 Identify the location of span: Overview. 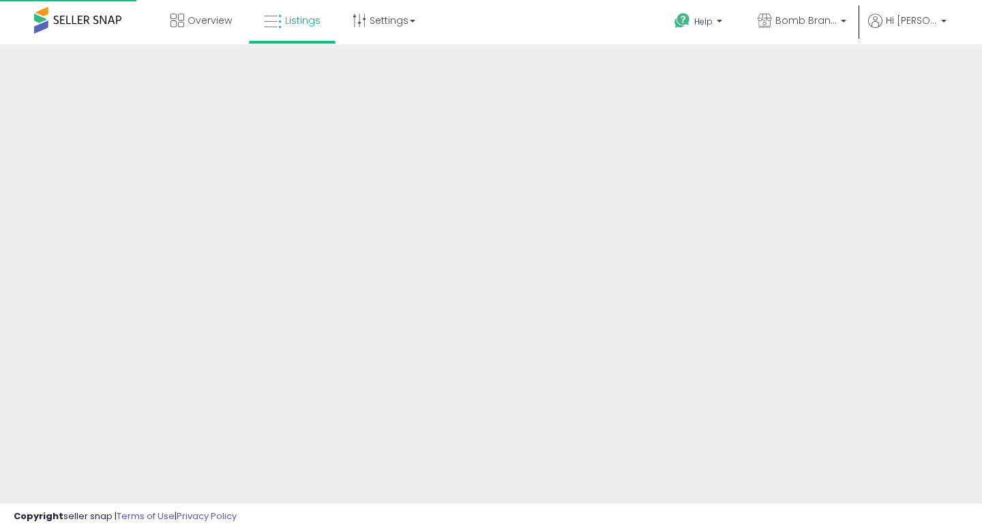
(209, 20).